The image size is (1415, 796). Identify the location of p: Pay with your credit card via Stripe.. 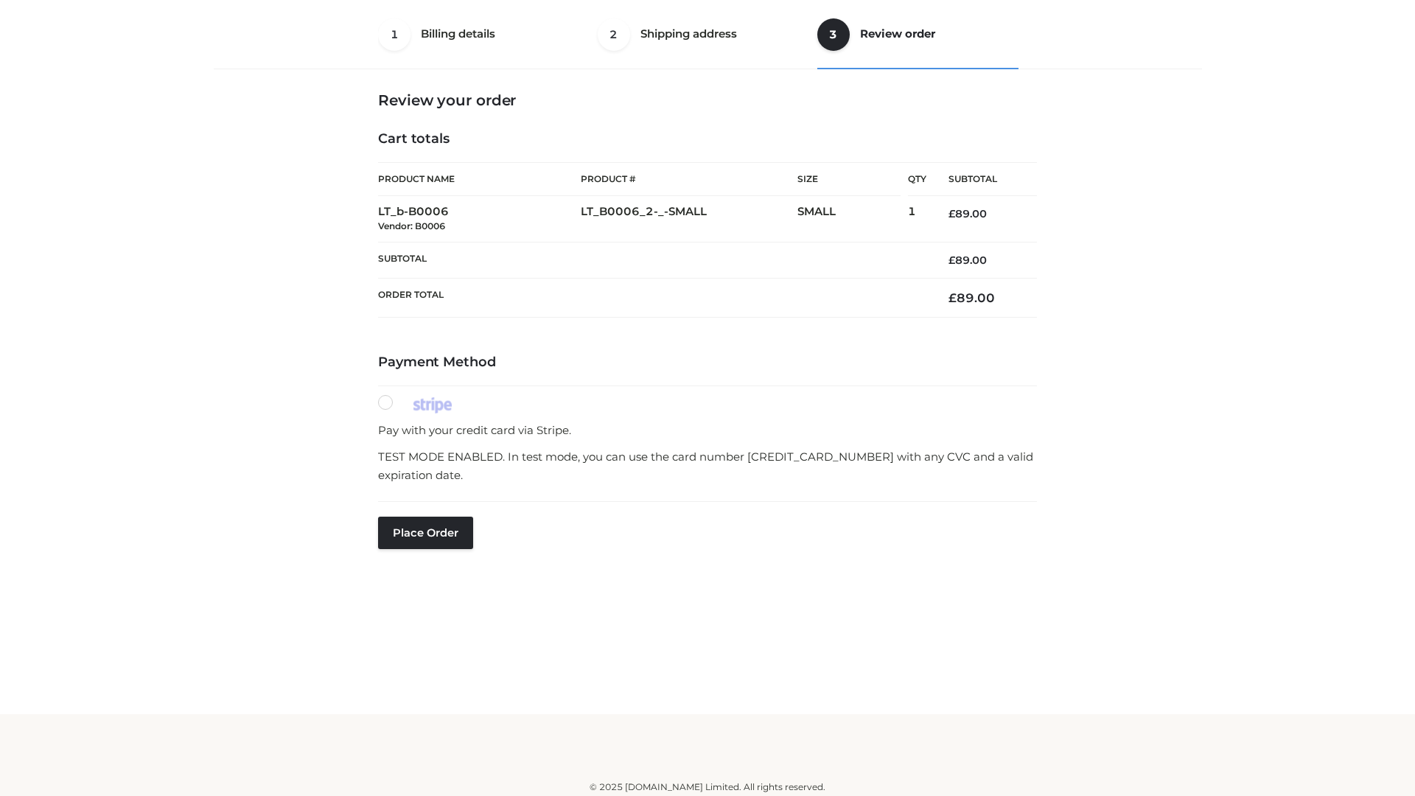
(707, 430).